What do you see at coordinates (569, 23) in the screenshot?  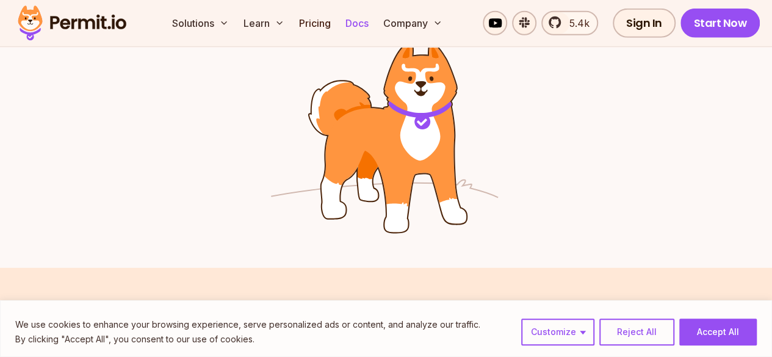 I see `a: 5.4k` at bounding box center [569, 23].